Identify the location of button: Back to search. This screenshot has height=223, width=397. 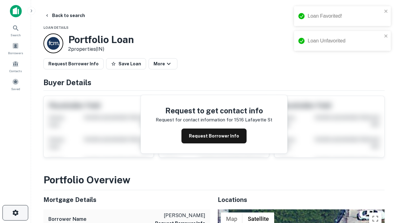
(65, 16).